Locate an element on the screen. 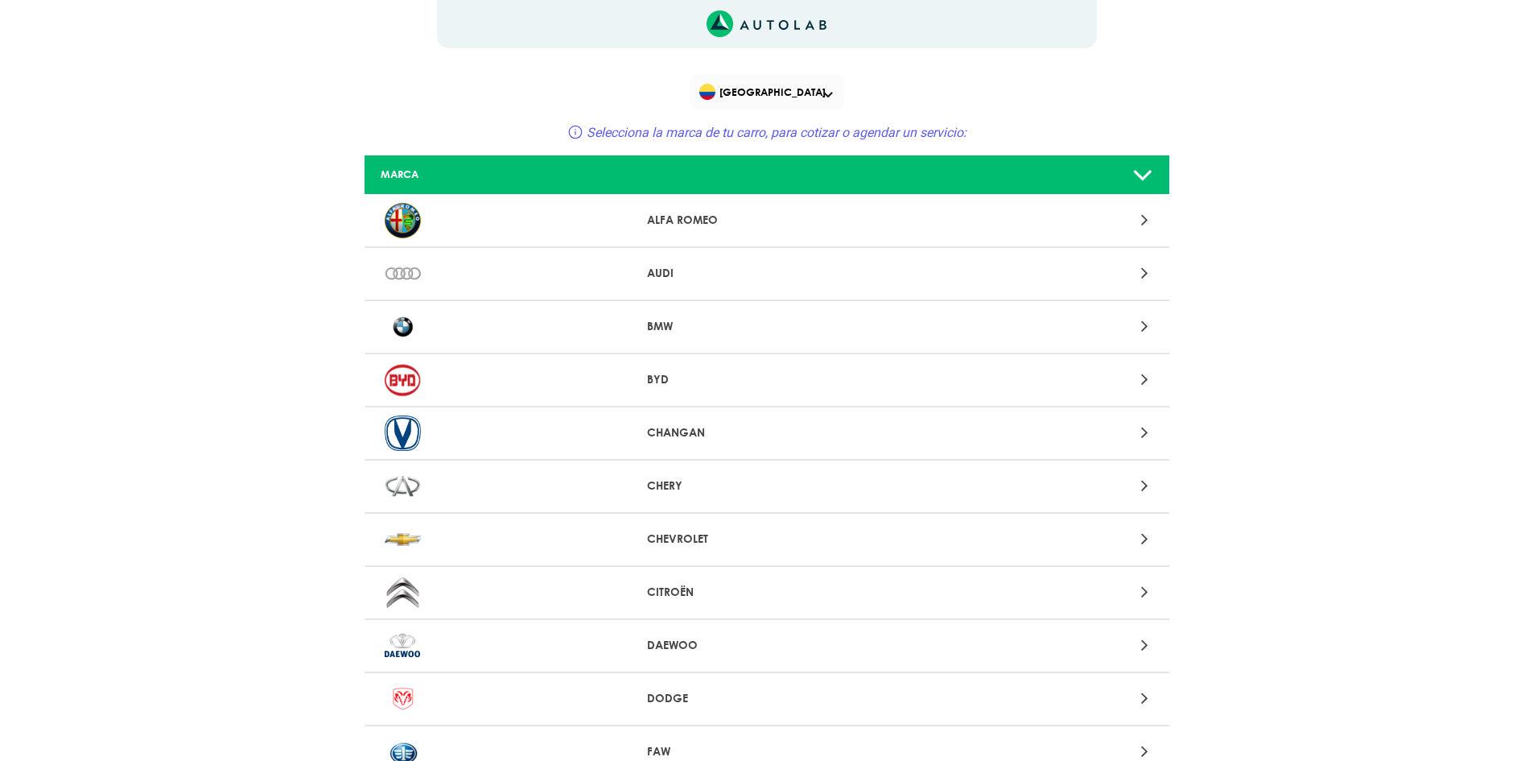 The image size is (1533, 761). p: DAEWOO is located at coordinates (766, 645).